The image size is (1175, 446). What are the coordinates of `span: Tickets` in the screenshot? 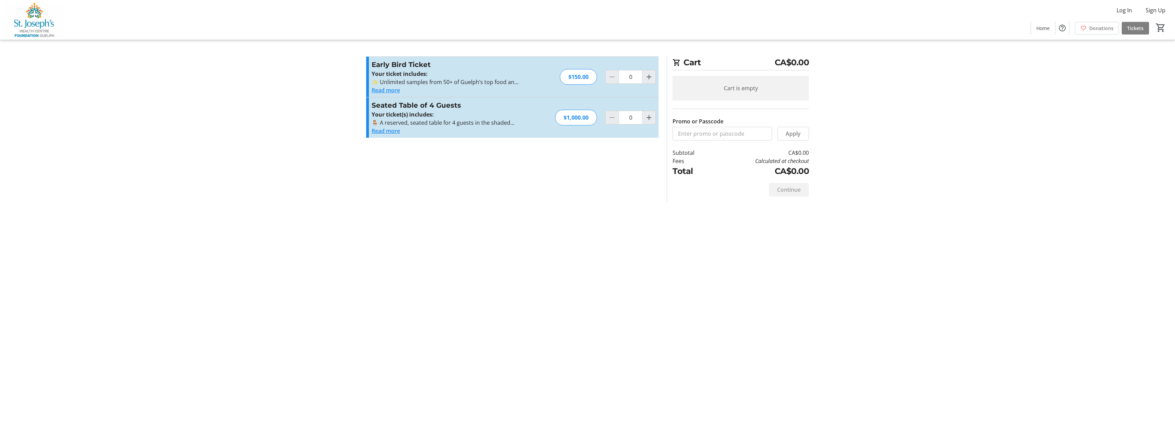 It's located at (1136, 28).